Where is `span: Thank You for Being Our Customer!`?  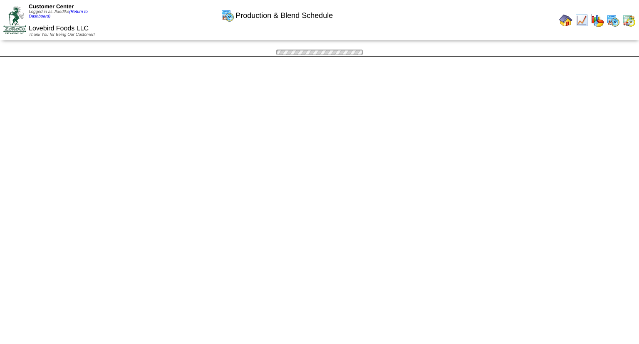 span: Thank You for Being Our Customer! is located at coordinates (62, 35).